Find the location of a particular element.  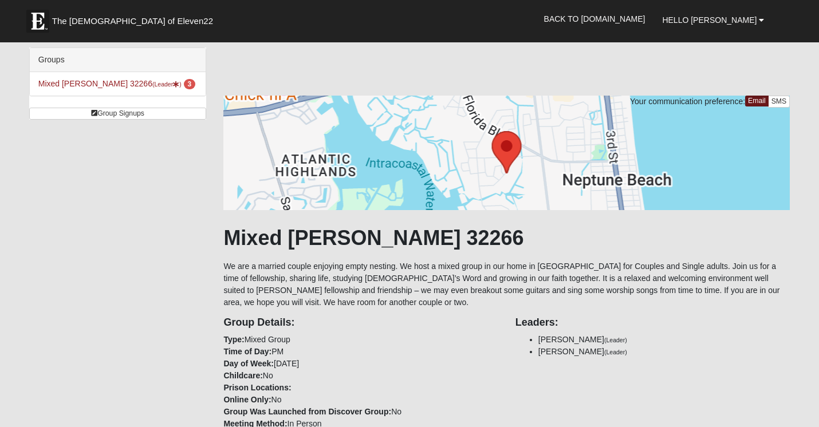

img: Eleven22 logo is located at coordinates (38, 21).